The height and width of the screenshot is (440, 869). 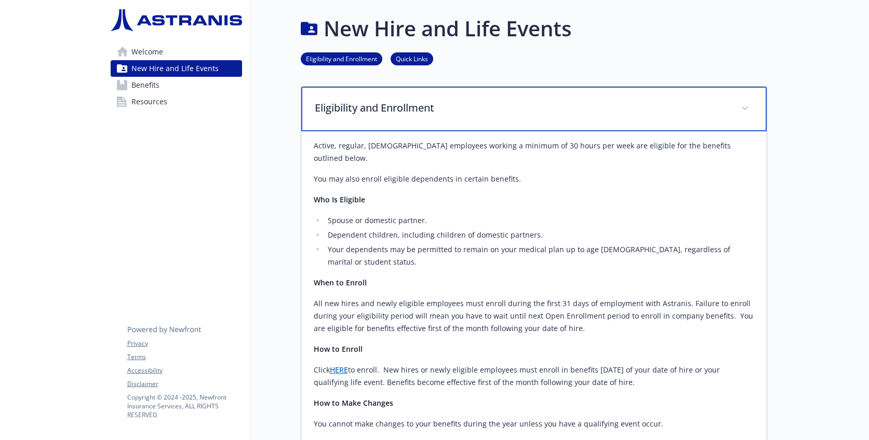 What do you see at coordinates (145, 85) in the screenshot?
I see `span: Benefits` at bounding box center [145, 85].